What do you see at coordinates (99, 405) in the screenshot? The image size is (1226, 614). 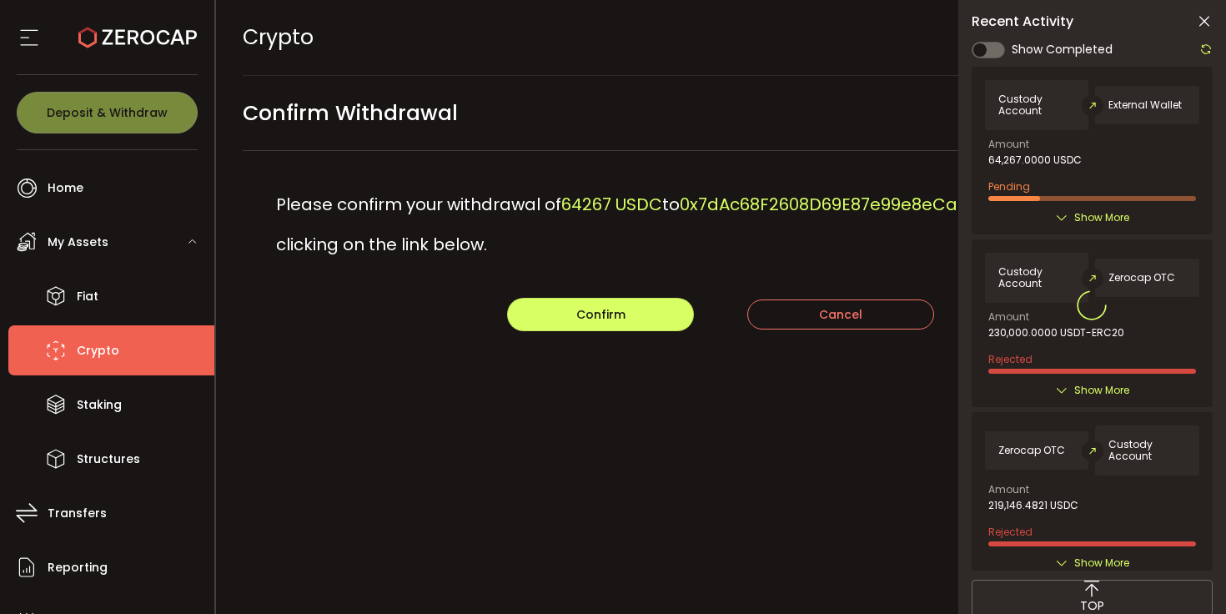 I see `span: Staking` at bounding box center [99, 405].